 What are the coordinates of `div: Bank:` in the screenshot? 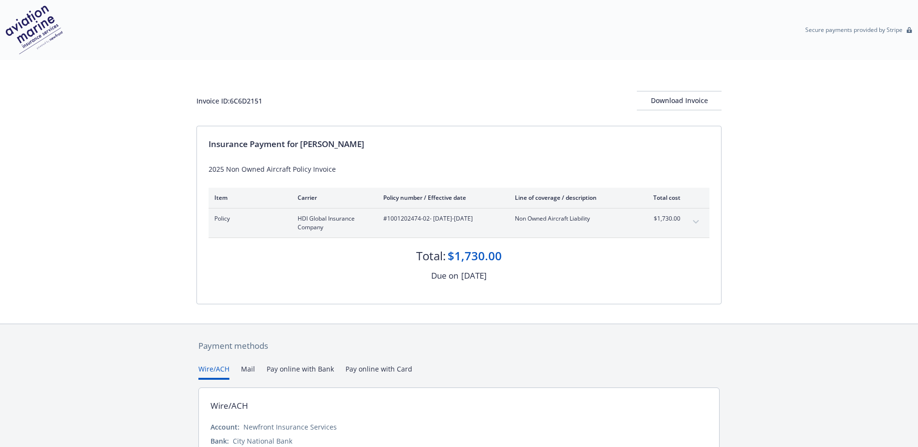 It's located at (220, 441).